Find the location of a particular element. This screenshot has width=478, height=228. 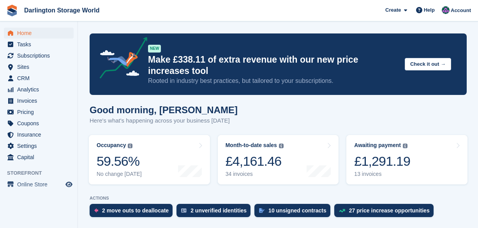

span: Invoices is located at coordinates (41, 101).